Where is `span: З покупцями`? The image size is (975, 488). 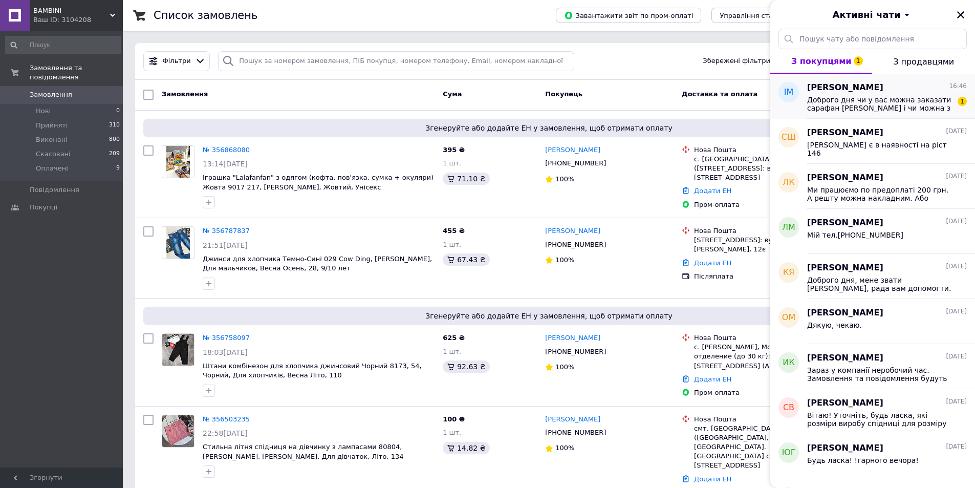
span: З покупцями is located at coordinates (821, 61).